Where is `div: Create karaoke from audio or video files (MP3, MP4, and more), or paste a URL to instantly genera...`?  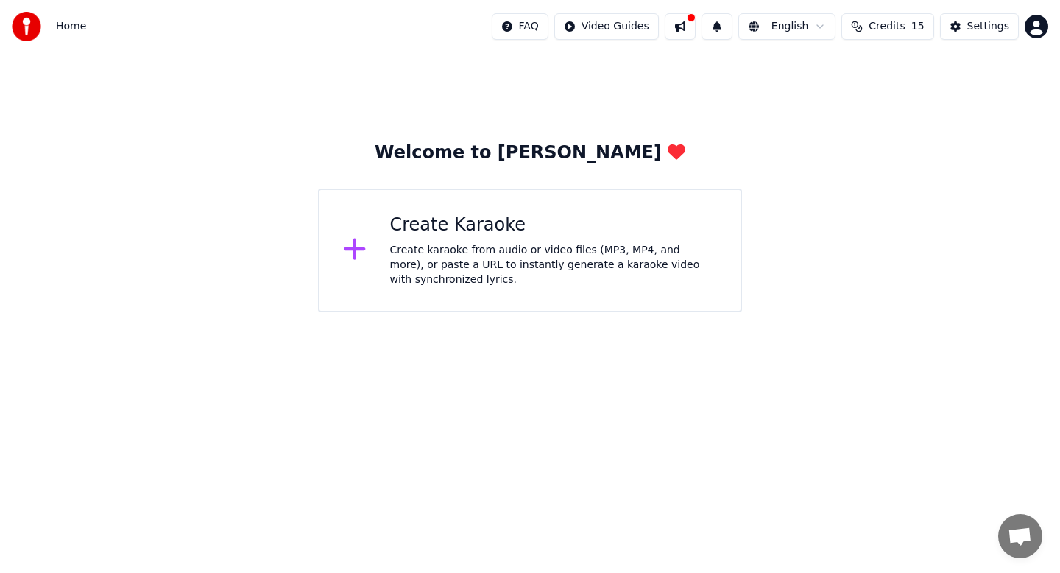 div: Create karaoke from audio or video files (MP3, MP4, and more), or paste a URL to instantly genera... is located at coordinates (554, 265).